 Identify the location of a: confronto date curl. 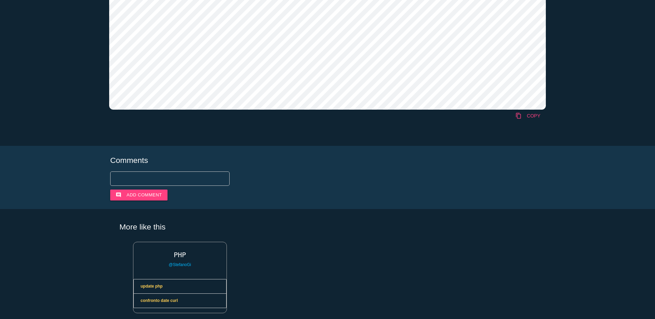
(180, 300).